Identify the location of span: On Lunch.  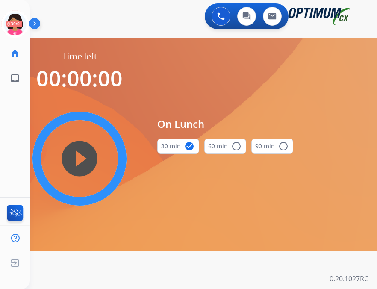
(225, 124).